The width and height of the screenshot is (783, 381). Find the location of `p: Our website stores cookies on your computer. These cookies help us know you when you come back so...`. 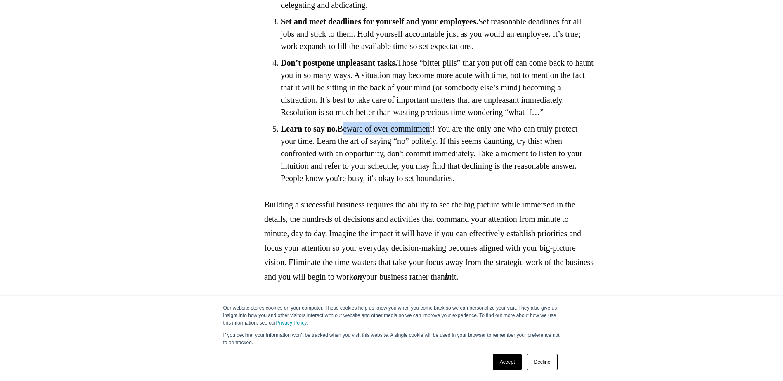

p: Our website stores cookies on your computer. These cookies help us know you when you come back so... is located at coordinates (392, 316).